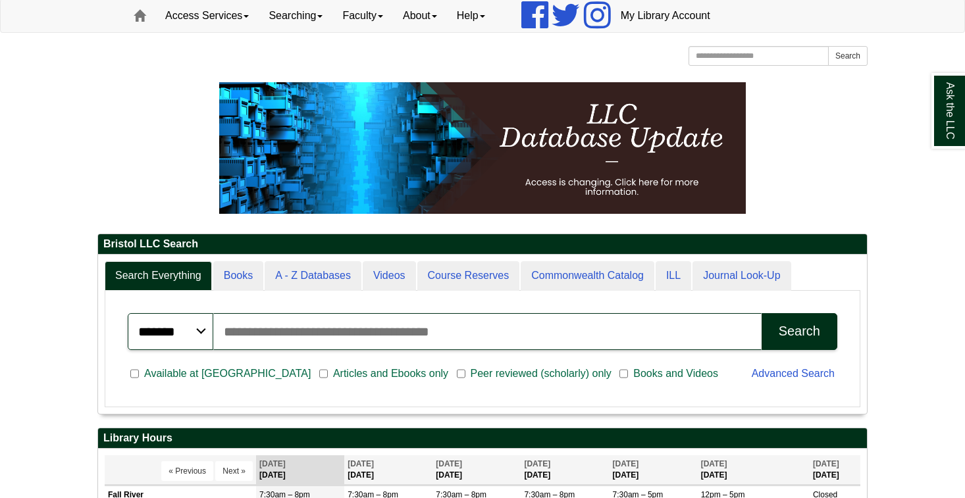  Describe the element at coordinates (483, 148) in the screenshot. I see `img: HTML tutorial` at that location.